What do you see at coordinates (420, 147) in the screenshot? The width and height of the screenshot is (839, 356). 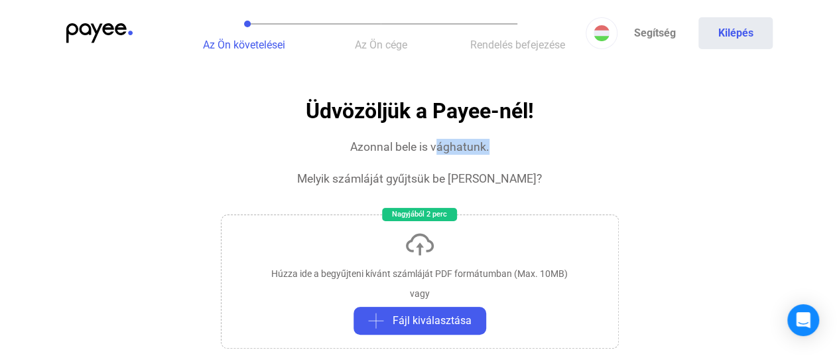 I see `div: Azonnal bele is vághatunk.` at bounding box center [420, 147].